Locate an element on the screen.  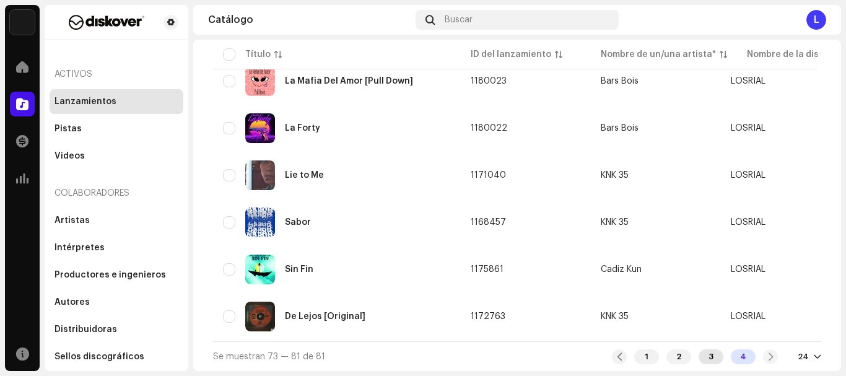
span: 1171040 is located at coordinates (488, 175).